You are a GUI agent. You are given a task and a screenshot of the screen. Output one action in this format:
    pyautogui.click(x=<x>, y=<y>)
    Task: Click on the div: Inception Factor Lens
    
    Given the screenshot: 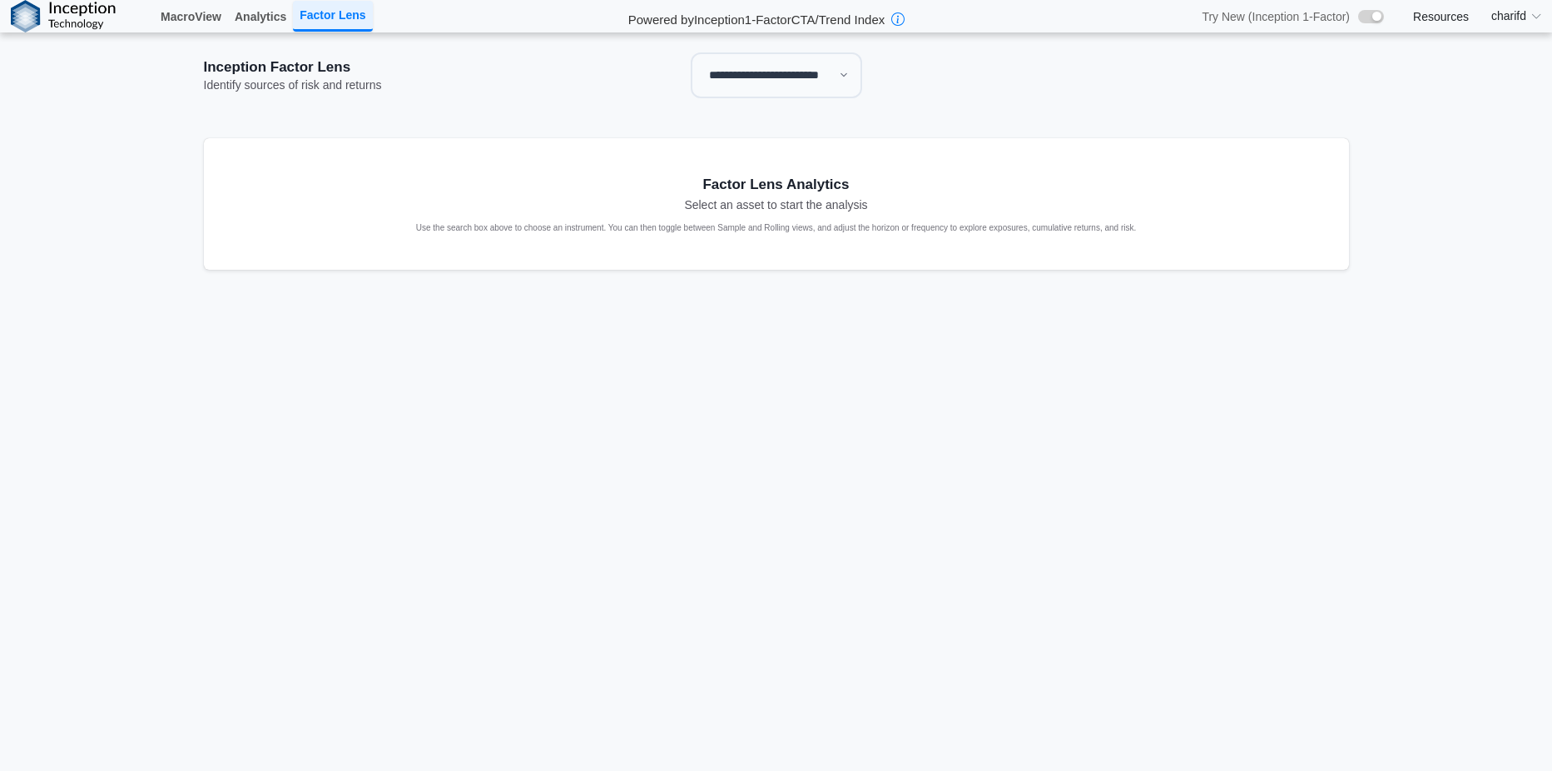 What is the action you would take?
    pyautogui.click(x=390, y=67)
    